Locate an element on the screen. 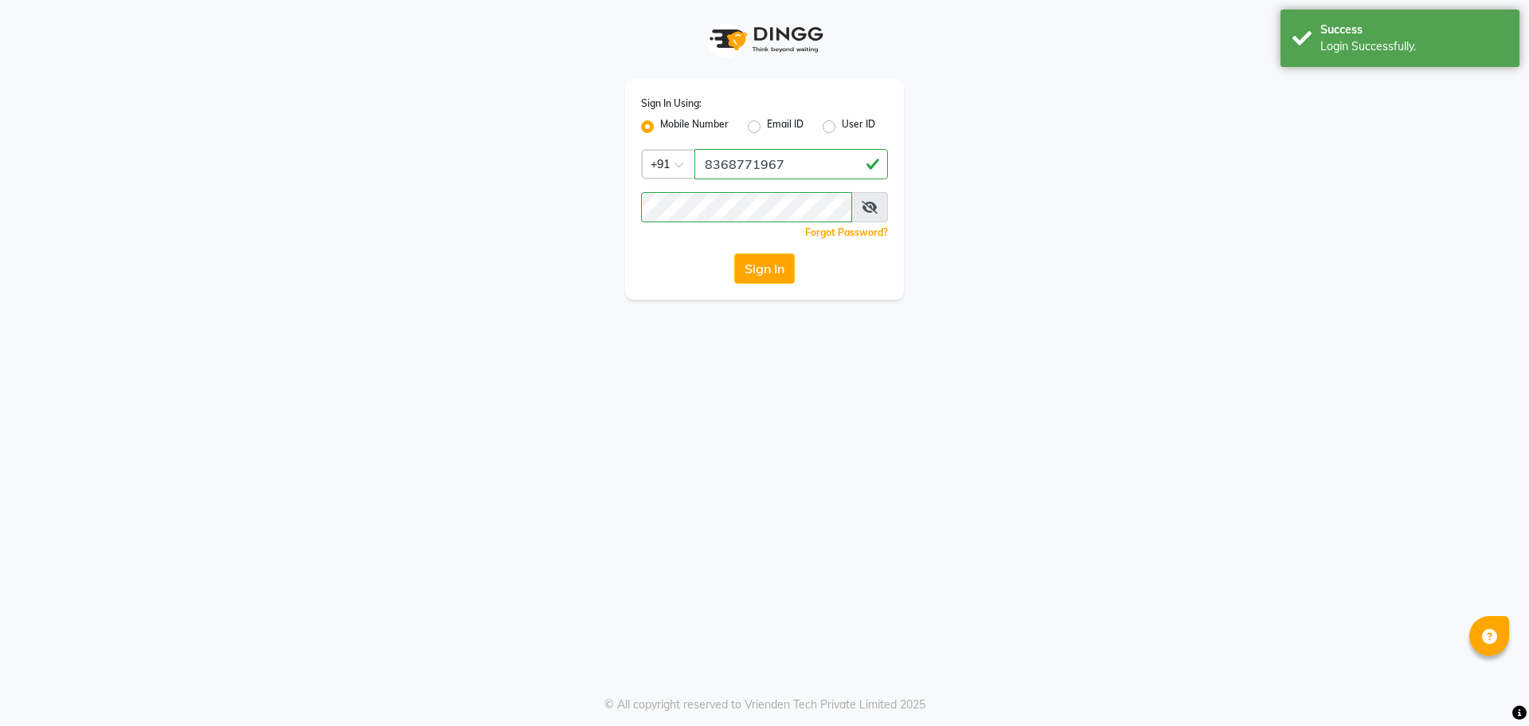 The image size is (1529, 726). img: logo1.svg is located at coordinates (765, 39).